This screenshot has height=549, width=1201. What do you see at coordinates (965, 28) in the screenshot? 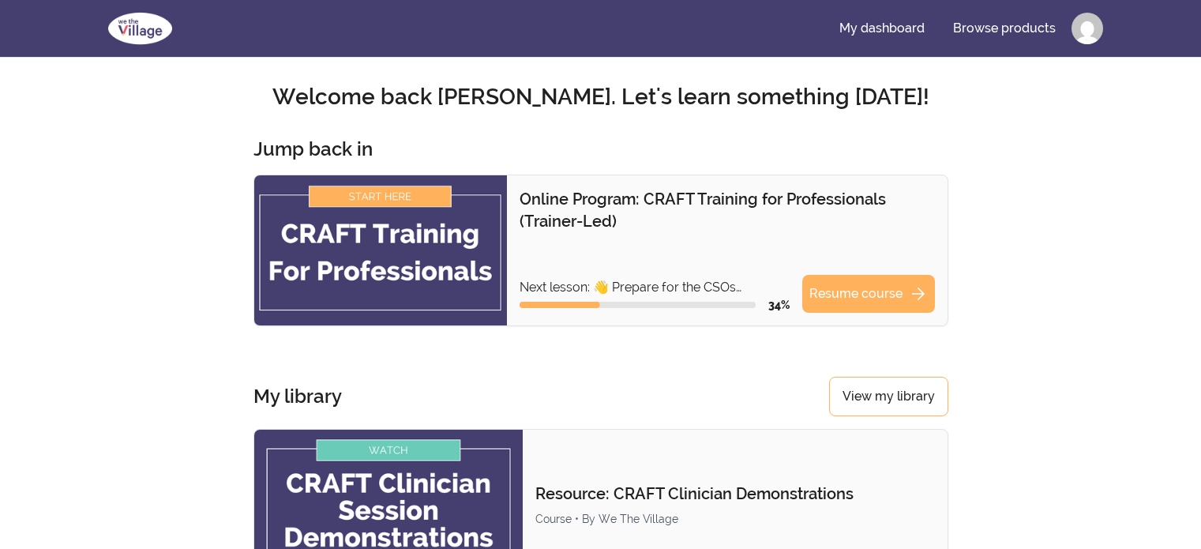
I see `nav: Main` at bounding box center [965, 28].